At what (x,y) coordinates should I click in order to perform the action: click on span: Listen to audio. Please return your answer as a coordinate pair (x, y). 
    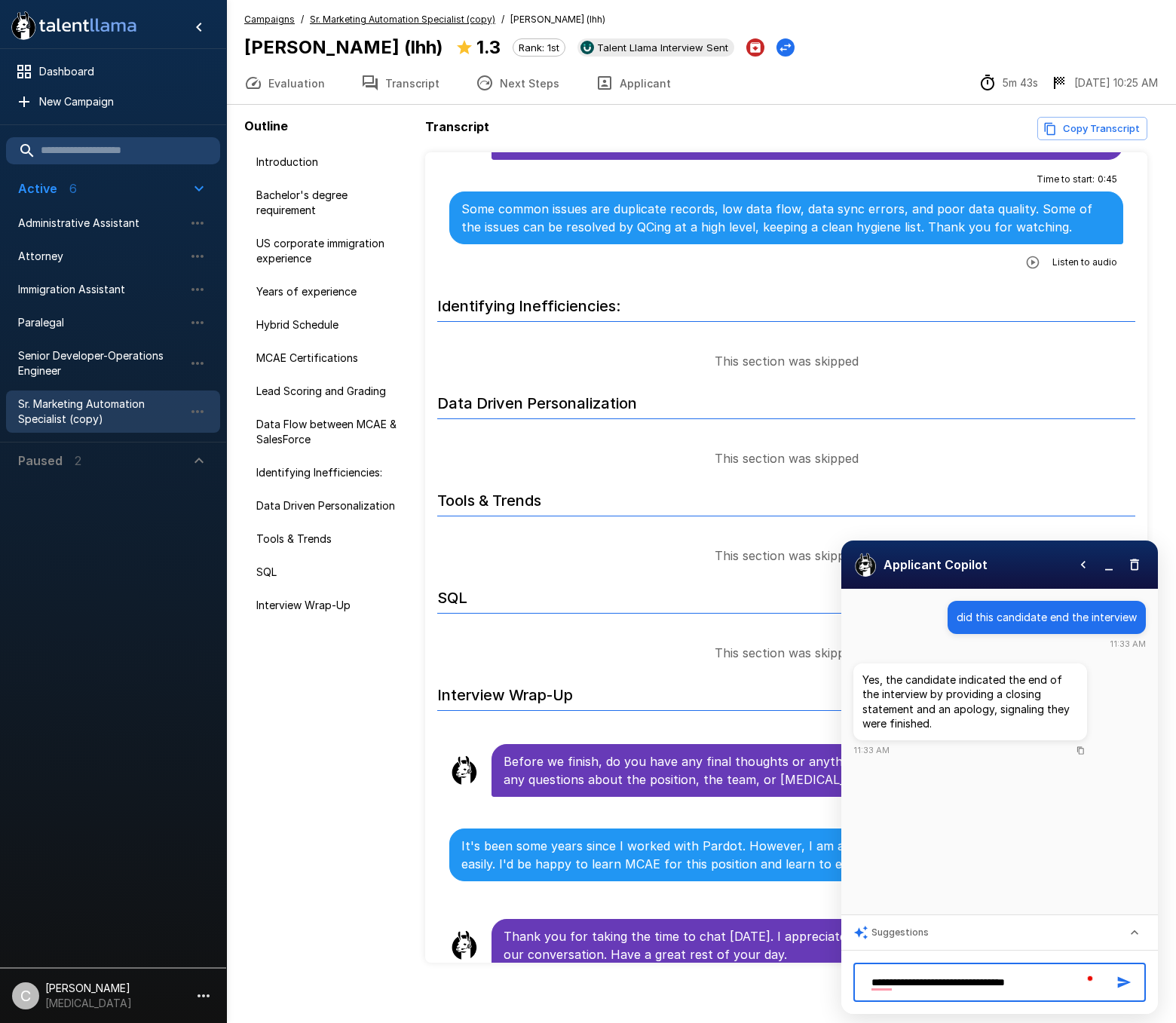
    Looking at the image, I should click on (1085, 263).